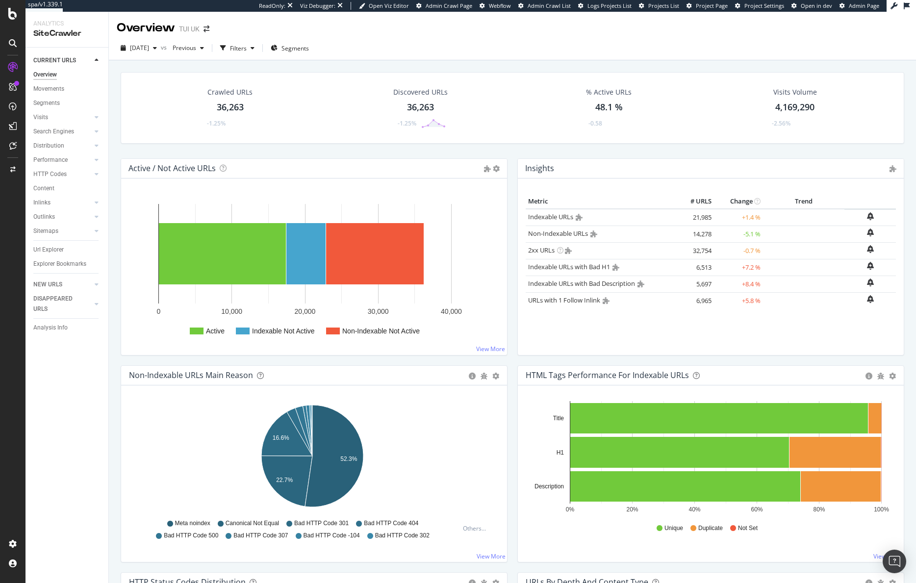  What do you see at coordinates (230, 92) in the screenshot?
I see `div: Crawled URLs` at bounding box center [230, 92].